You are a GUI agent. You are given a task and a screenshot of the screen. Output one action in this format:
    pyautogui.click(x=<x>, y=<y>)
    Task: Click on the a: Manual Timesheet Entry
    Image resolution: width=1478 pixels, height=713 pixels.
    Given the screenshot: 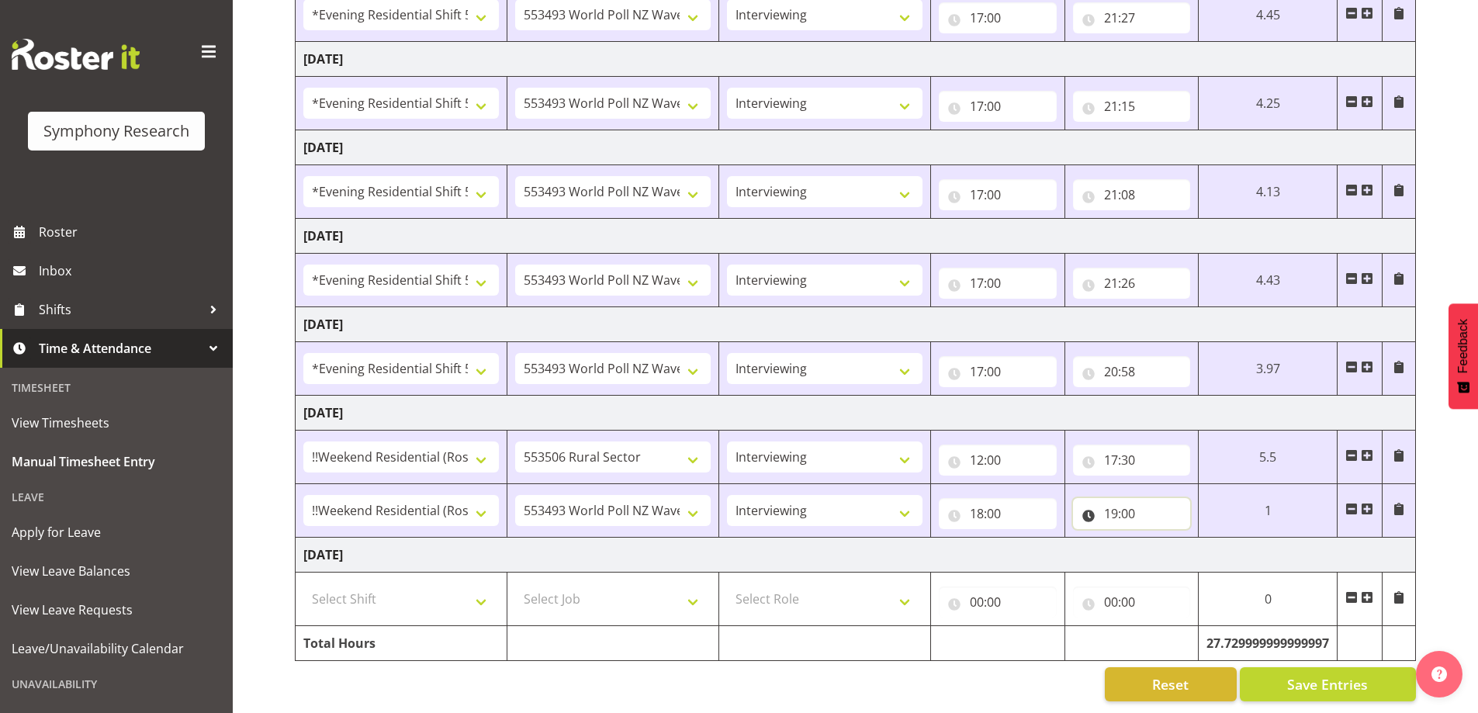 What is the action you would take?
    pyautogui.click(x=116, y=462)
    